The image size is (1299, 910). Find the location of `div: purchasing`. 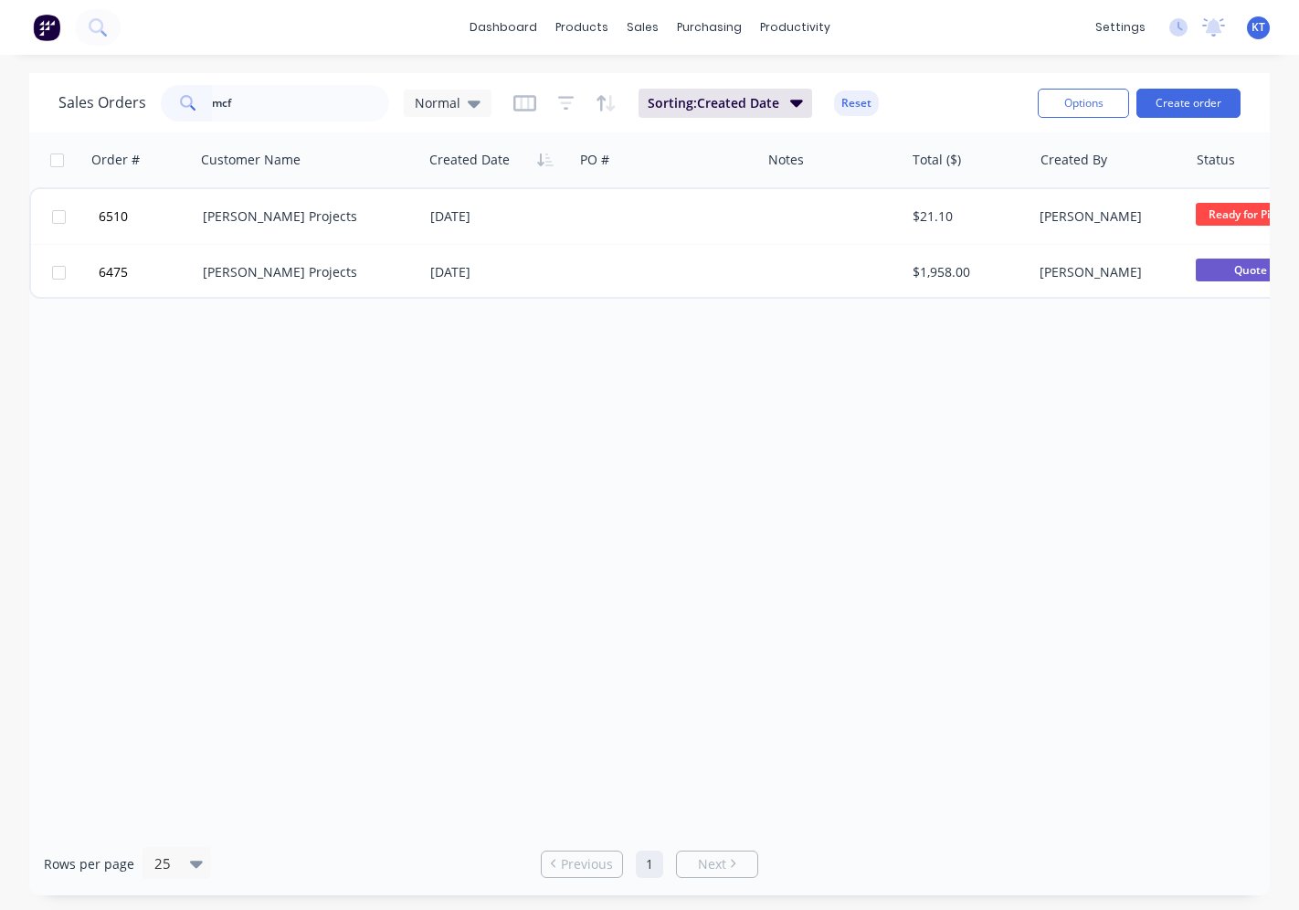

div: purchasing is located at coordinates (709, 27).